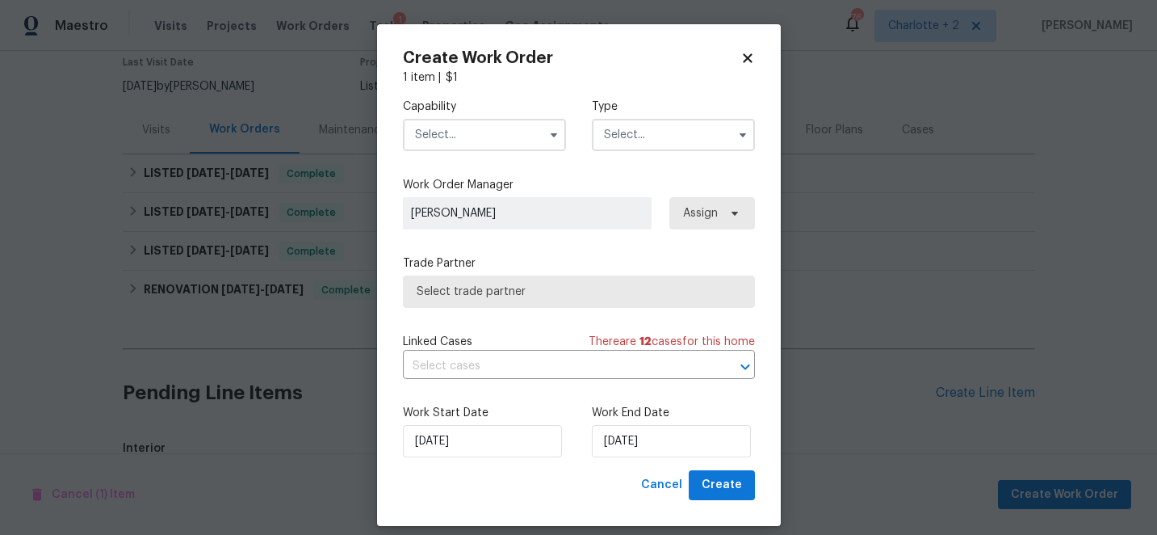 The image size is (1157, 535). I want to click on label: Work Order Manager, so click(579, 185).